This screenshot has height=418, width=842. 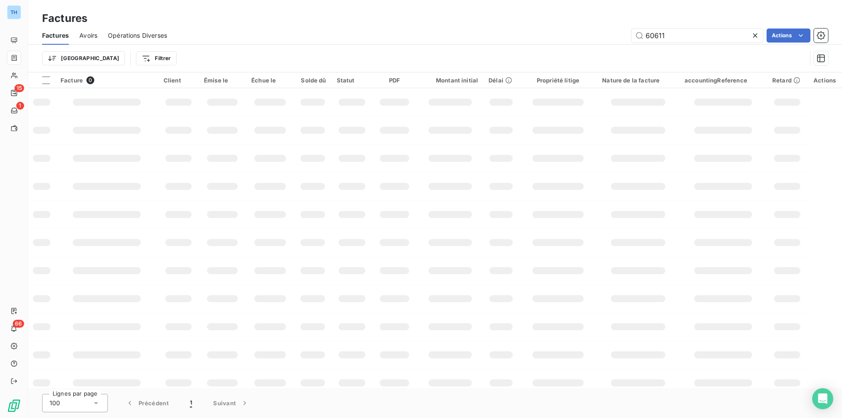 What do you see at coordinates (18, 324) in the screenshot?
I see `span: 66` at bounding box center [18, 324].